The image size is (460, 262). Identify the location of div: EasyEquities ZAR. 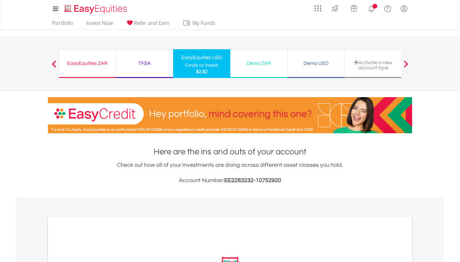
(87, 63).